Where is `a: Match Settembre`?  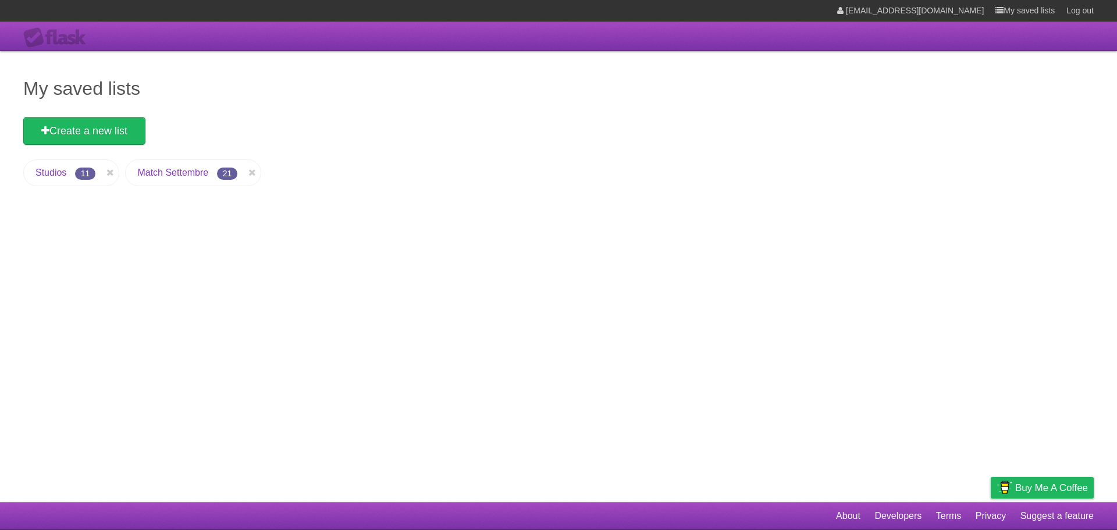
a: Match Settembre is located at coordinates (173, 172).